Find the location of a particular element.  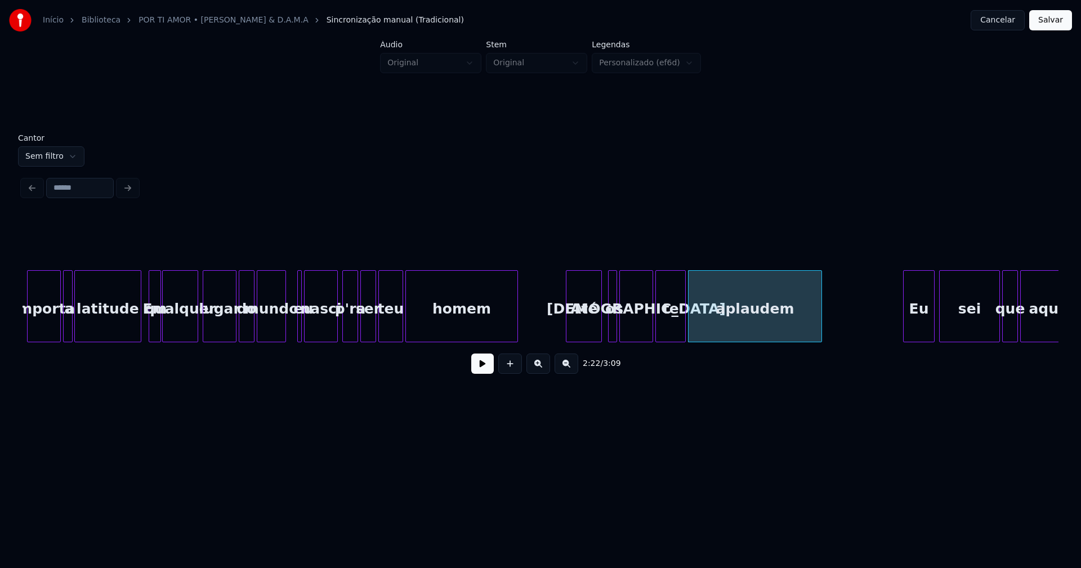

a: Início is located at coordinates (53, 20).